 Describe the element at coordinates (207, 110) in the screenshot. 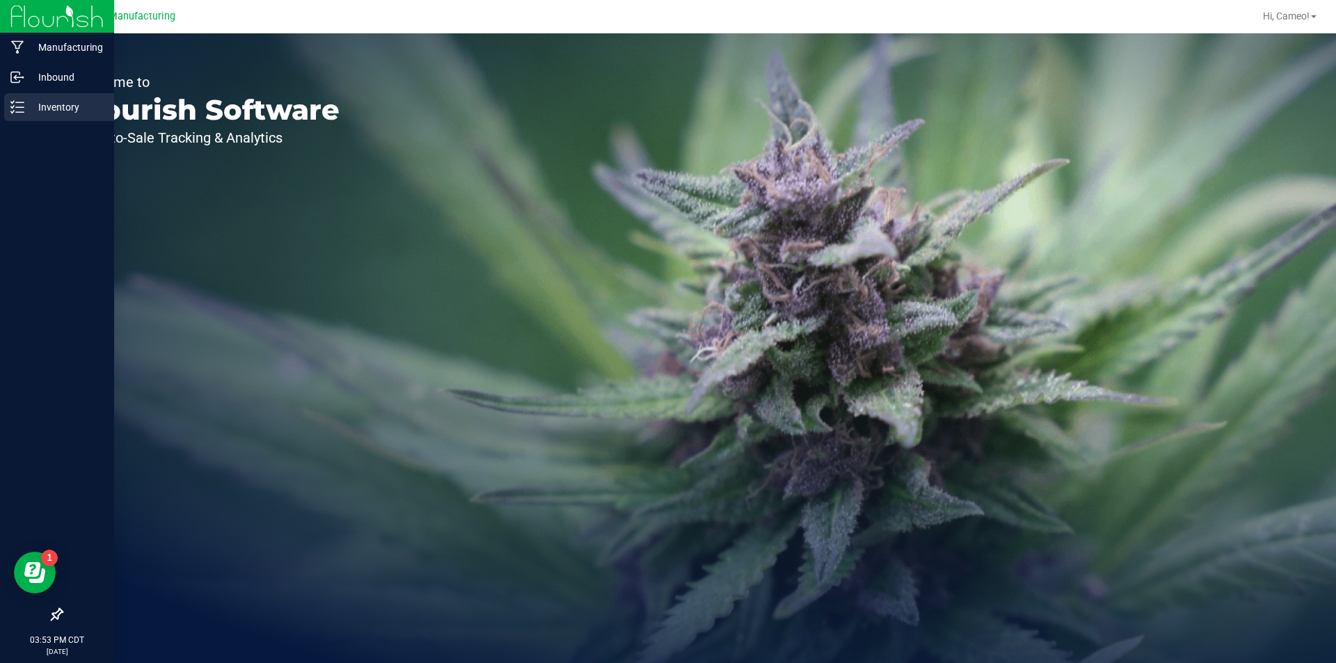

I see `p: Flourish Software` at that location.